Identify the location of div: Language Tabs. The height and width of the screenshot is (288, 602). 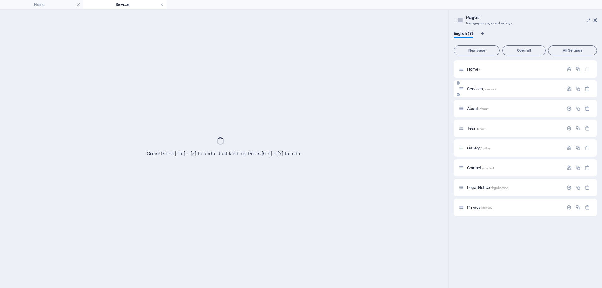
(525, 37).